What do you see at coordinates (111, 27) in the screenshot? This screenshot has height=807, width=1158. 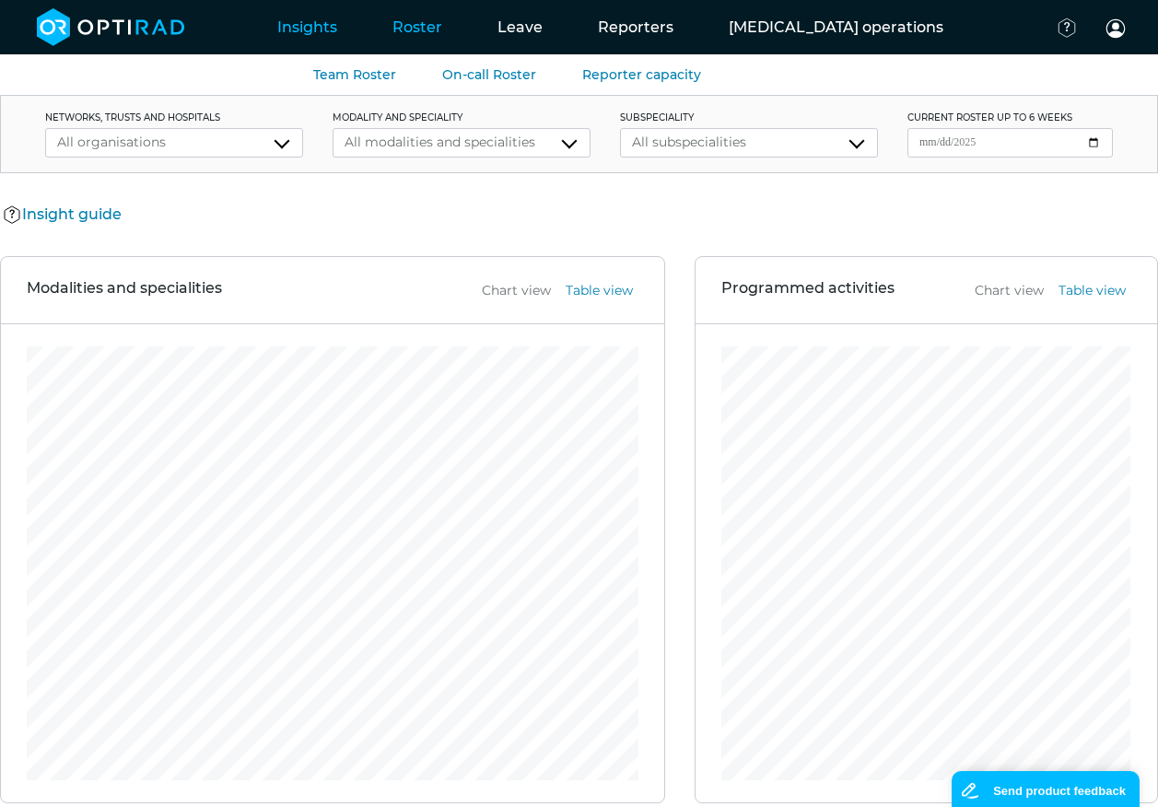 I see `img: brand-opti-rad-logos-blue-and-white-d2f68631ba2948856bd03f2d395fb146ddc8fb01b4b6e9315ea85fa773367...` at bounding box center [111, 27].